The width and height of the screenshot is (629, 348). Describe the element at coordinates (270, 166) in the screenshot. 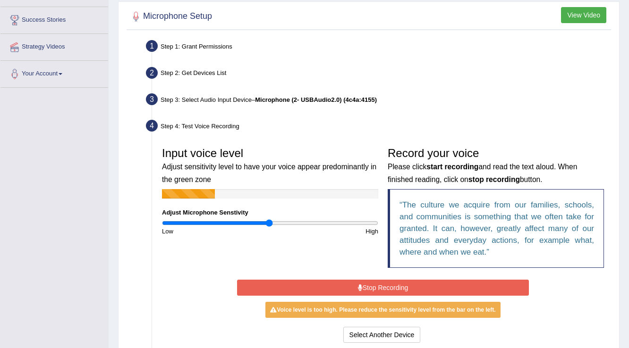

I see `h3: Input voice level` at that location.